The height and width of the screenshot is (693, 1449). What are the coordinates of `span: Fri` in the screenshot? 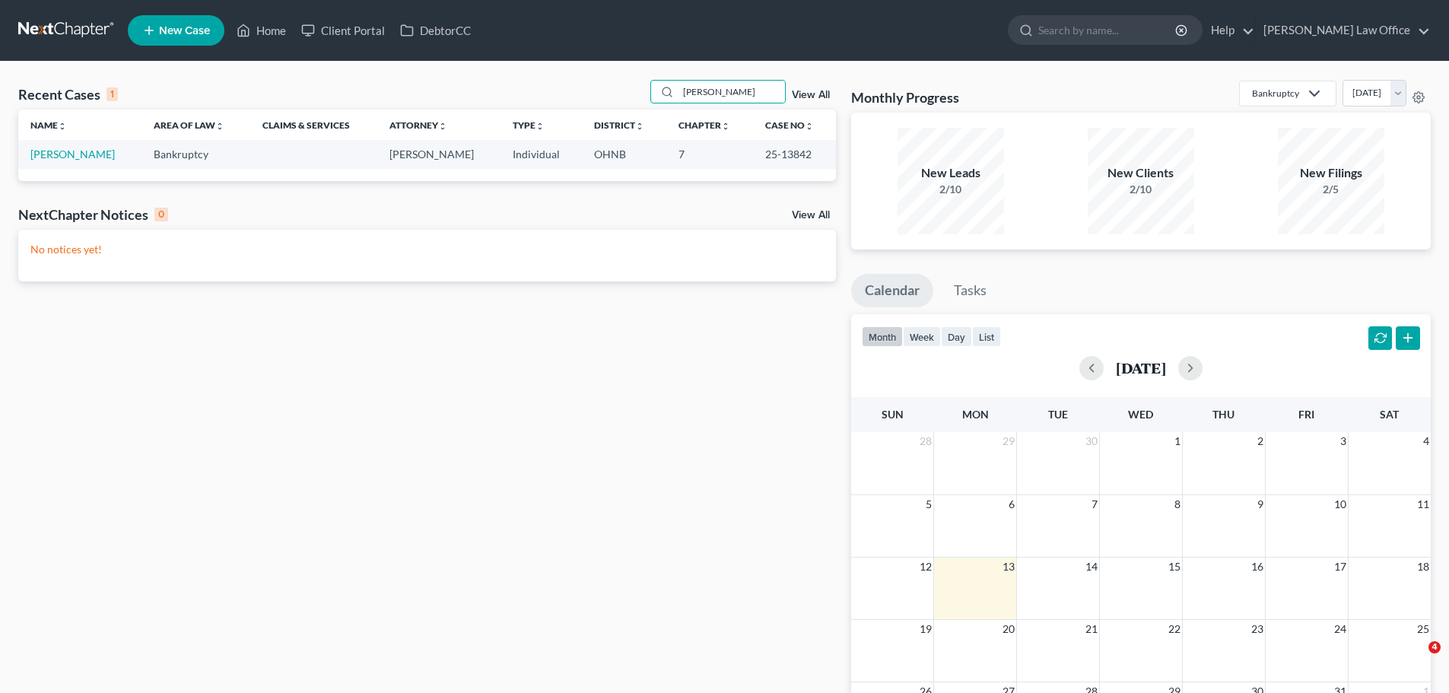 It's located at (1306, 414).